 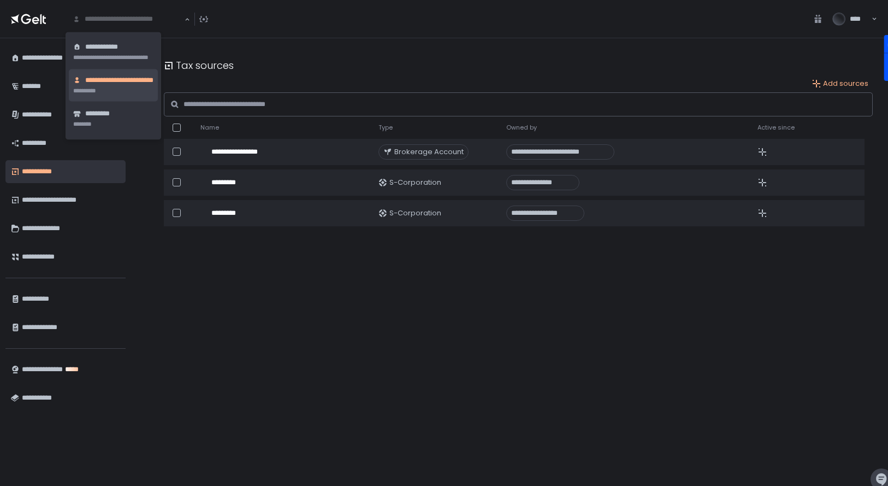 What do you see at coordinates (429, 152) in the screenshot?
I see `span: Brokerage Account` at bounding box center [429, 152].